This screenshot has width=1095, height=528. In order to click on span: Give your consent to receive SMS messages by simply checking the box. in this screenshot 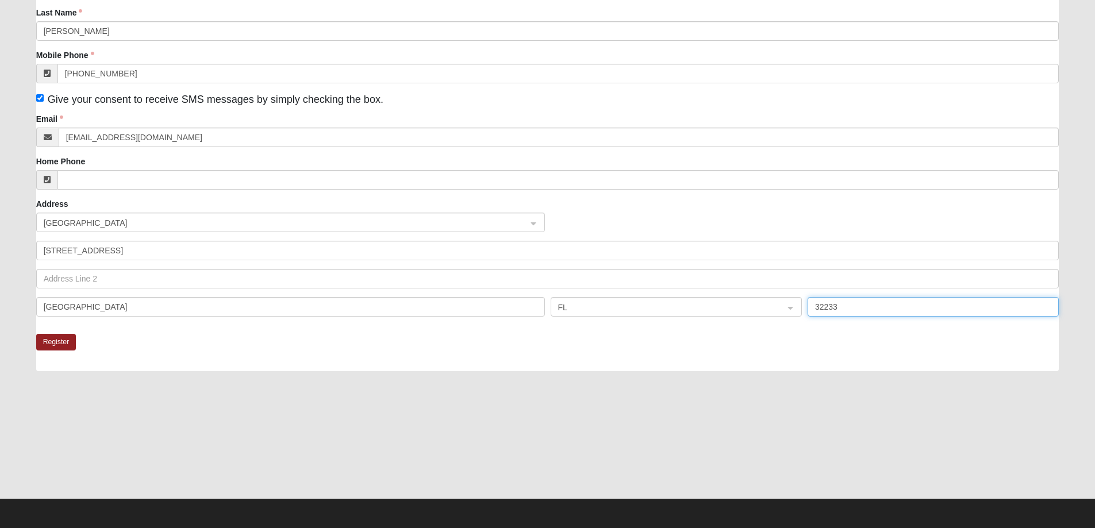, I will do `click(216, 99)`.